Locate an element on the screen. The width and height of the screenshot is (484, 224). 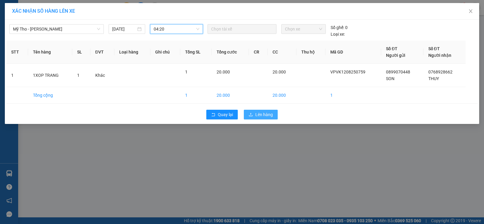
span: Quay lại is located at coordinates (225, 115).